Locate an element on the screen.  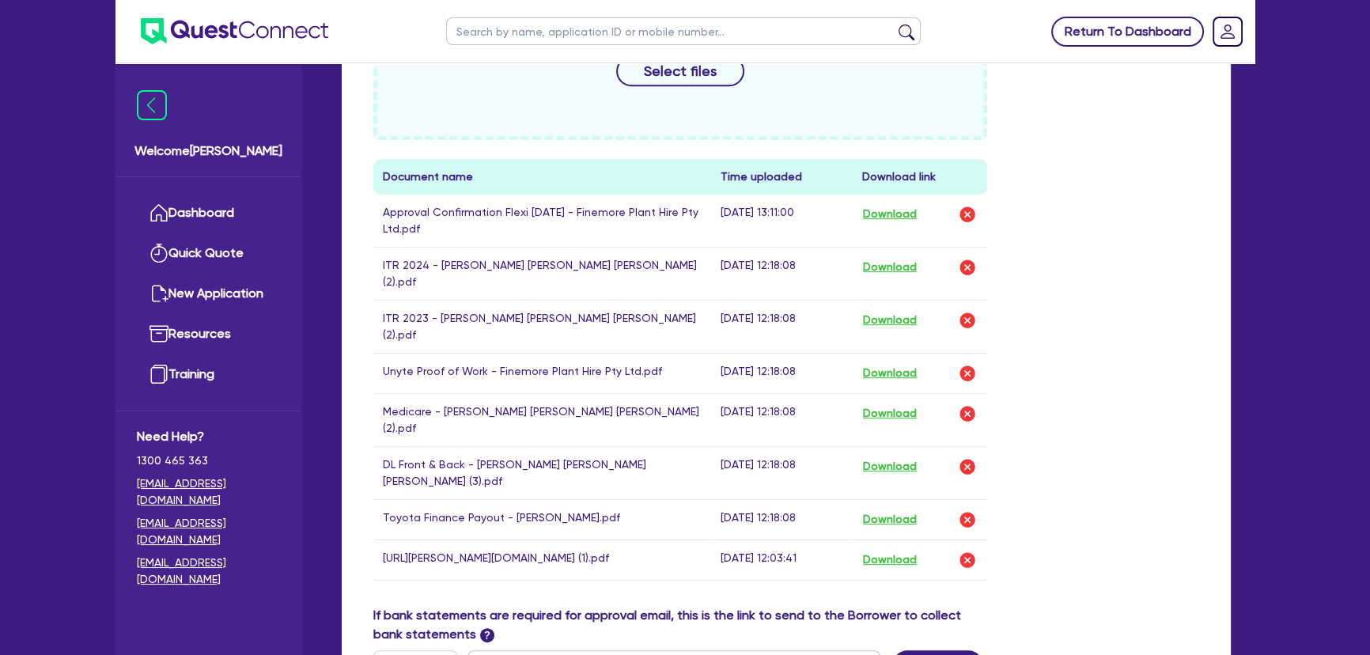
a: Quick Quote is located at coordinates (208, 253).